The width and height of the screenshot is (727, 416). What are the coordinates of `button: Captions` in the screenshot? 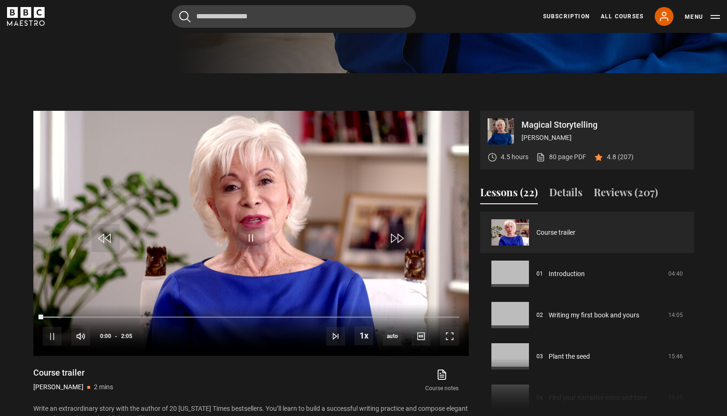 It's located at (421, 336).